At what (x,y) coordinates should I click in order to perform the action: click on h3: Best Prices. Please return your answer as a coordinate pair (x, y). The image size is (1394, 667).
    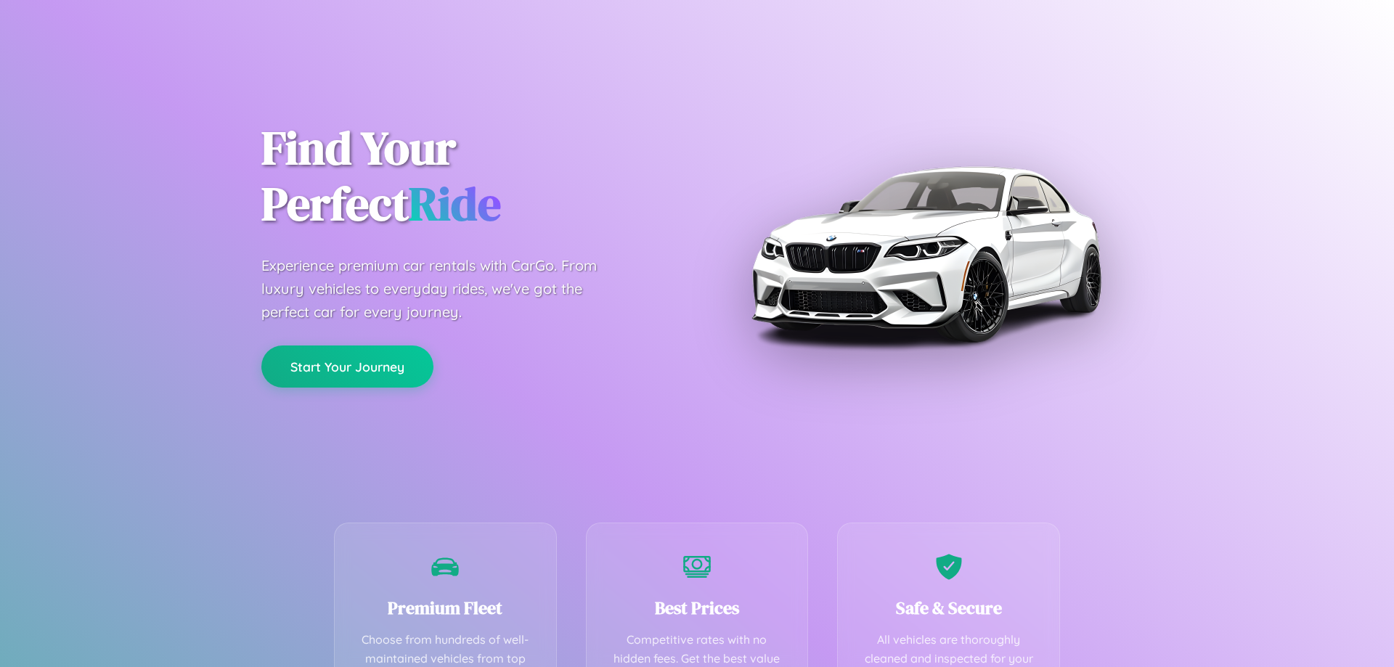
    Looking at the image, I should click on (697, 608).